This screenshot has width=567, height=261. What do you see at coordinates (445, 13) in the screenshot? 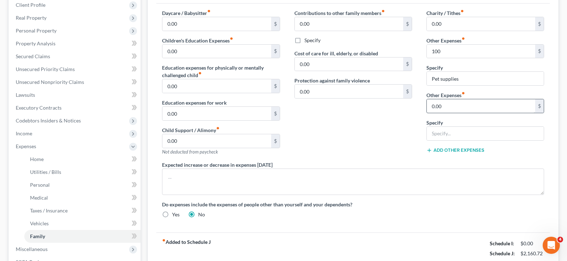
I see `label: Charity / Tithes` at bounding box center [445, 13].